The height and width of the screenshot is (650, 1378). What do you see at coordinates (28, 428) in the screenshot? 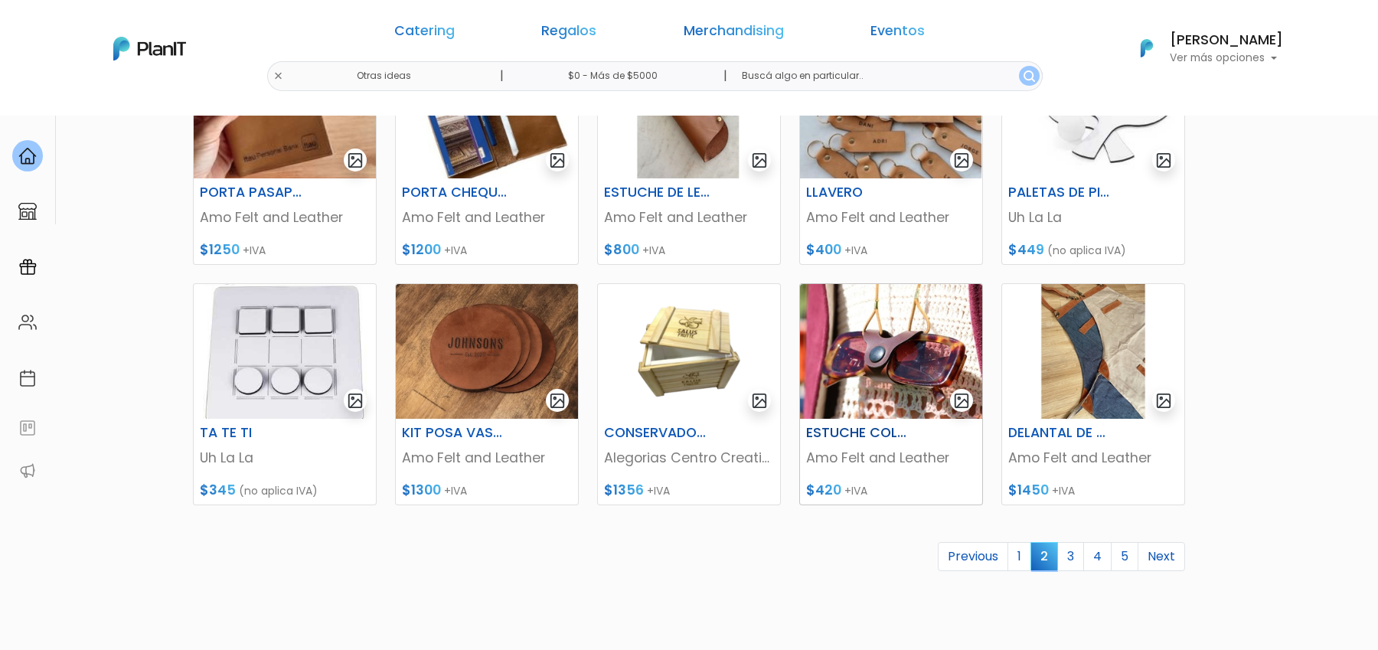
I see `img: feedback-78b5a0c8f98aac82b08bfc38622c3050aee476f2c9584af64705fc4e61158814.svg` at bounding box center [28, 428].